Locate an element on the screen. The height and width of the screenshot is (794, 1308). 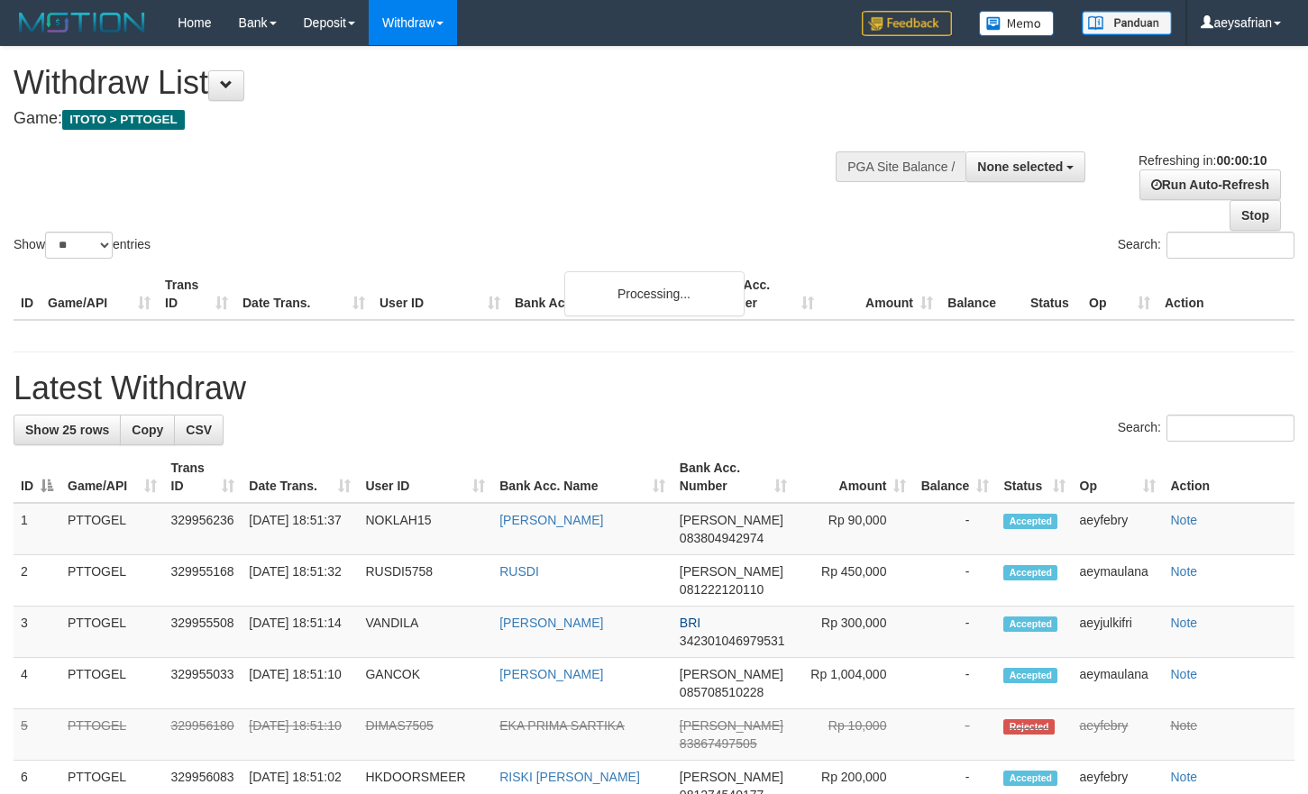
img: panduan.png is located at coordinates (1127, 23).